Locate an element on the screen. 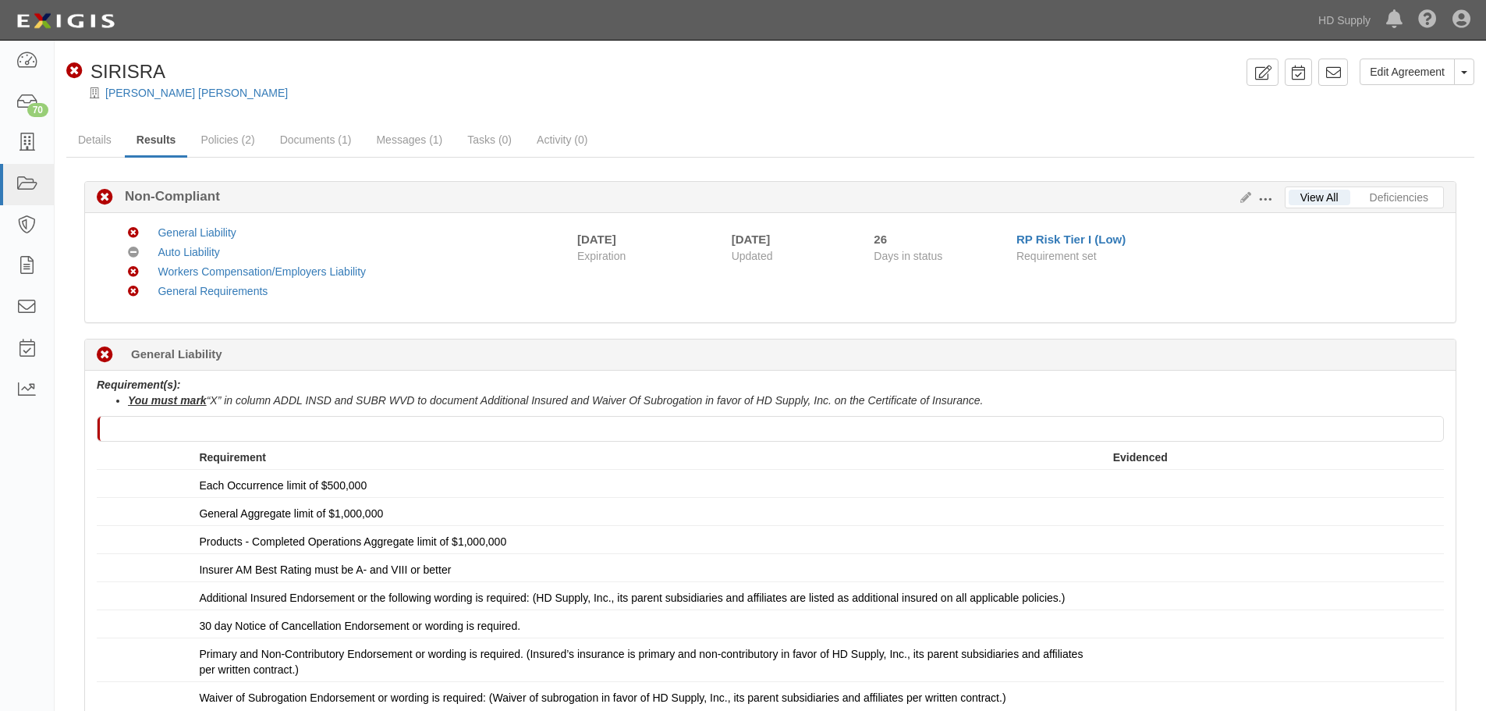 The image size is (1486, 711). strong: Requirement is located at coordinates (232, 457).